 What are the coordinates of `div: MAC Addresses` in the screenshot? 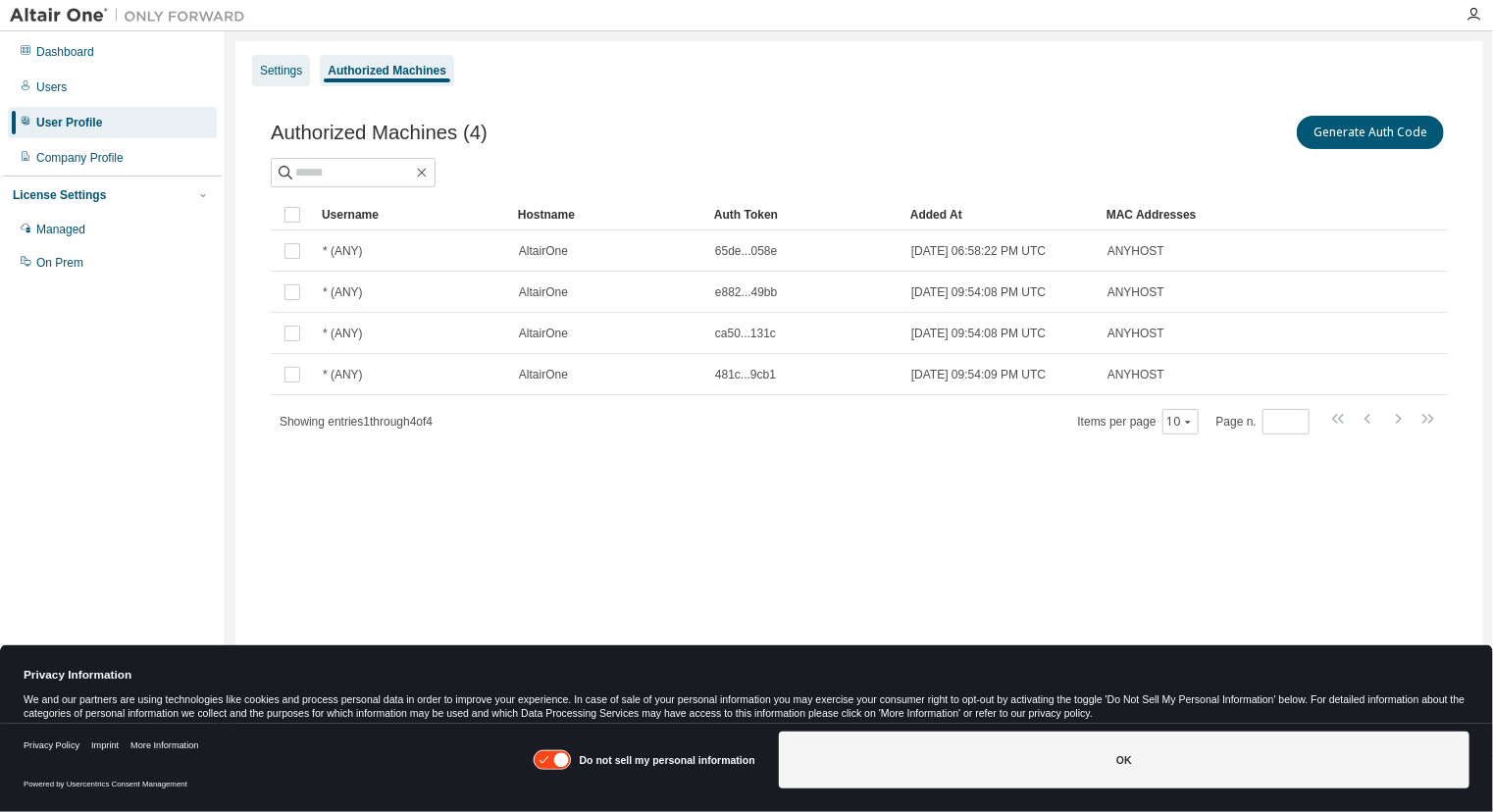 It's located at (1174, 215).